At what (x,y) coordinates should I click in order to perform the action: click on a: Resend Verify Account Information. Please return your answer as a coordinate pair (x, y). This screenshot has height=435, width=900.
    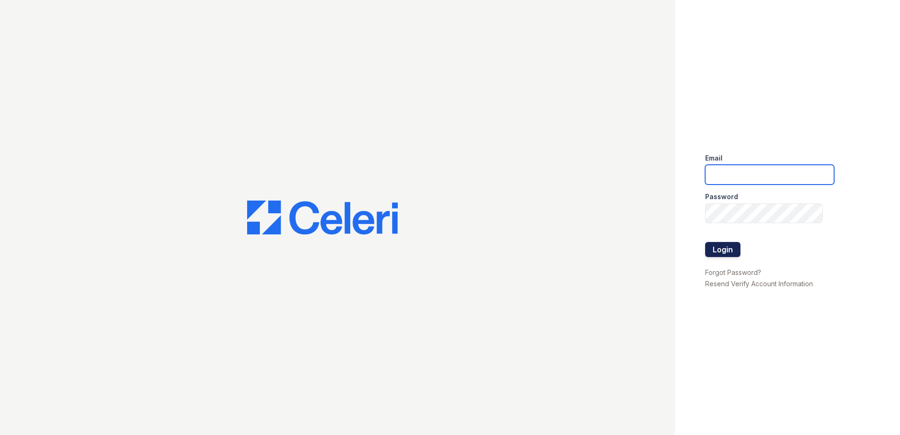
    Looking at the image, I should click on (759, 283).